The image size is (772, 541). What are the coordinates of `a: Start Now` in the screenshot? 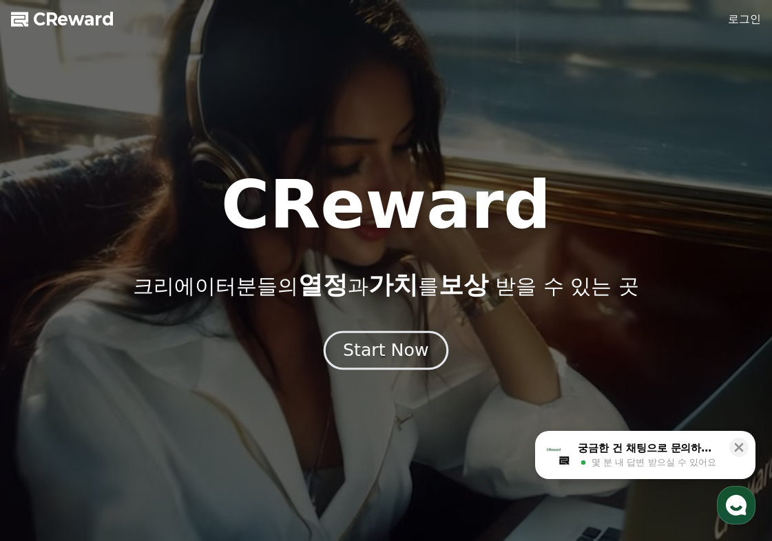 It's located at (386, 352).